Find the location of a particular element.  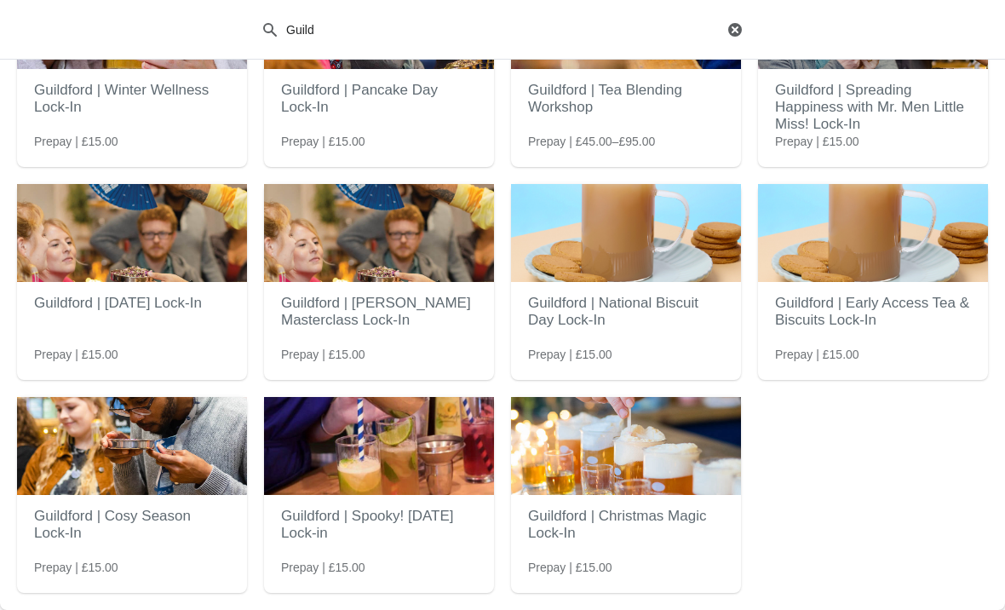

h2: Guildford | Tea Blending Workshop is located at coordinates (626, 99).